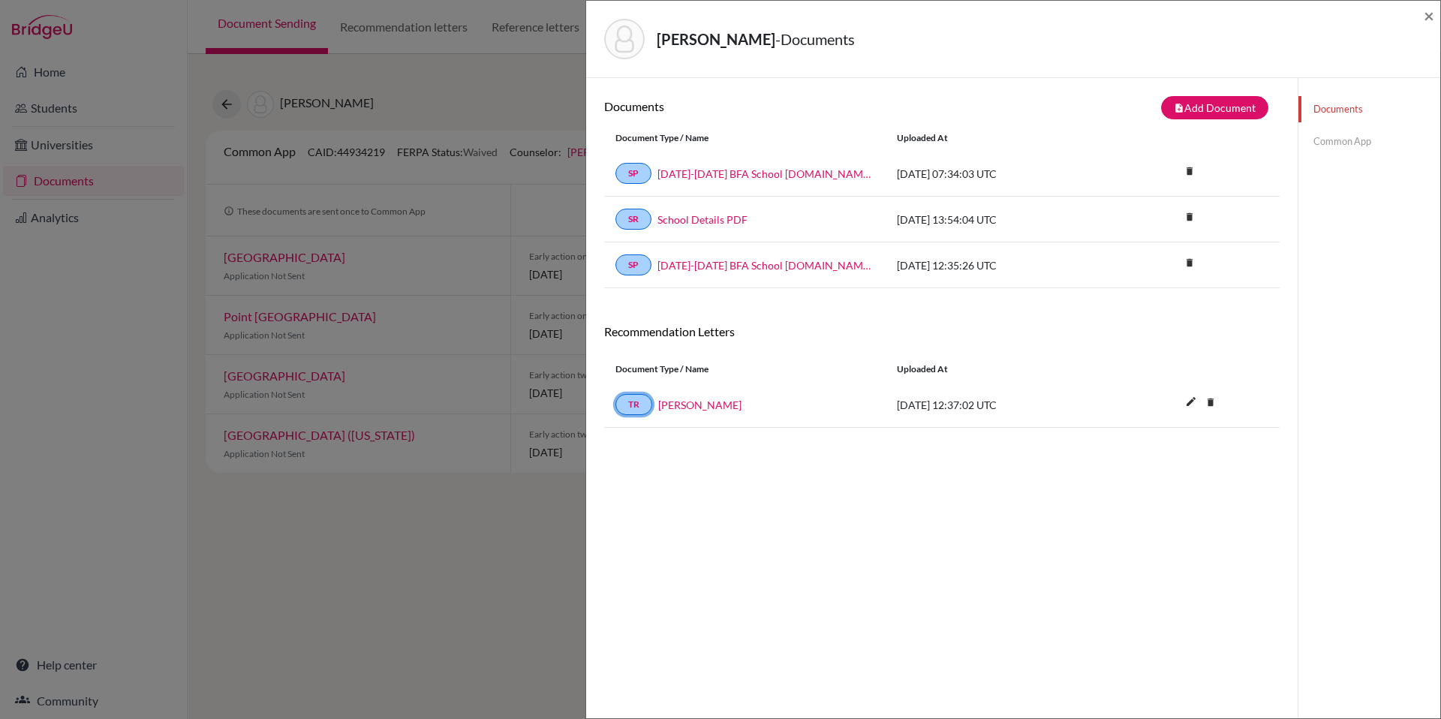  What do you see at coordinates (1179, 108) in the screenshot?
I see `i: note_add` at bounding box center [1179, 108].